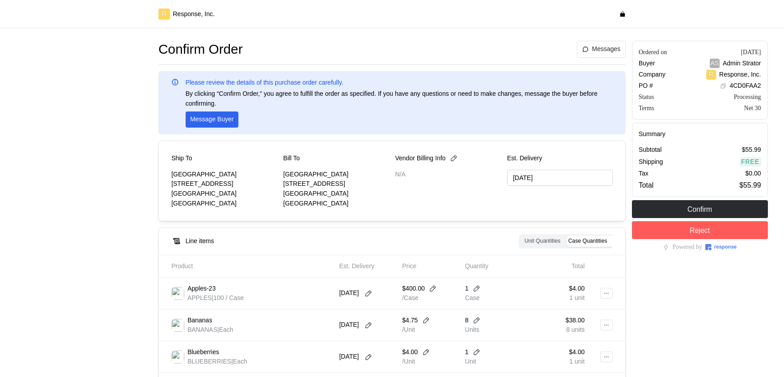 The height and width of the screenshot is (377, 784). What do you see at coordinates (448, 174) in the screenshot?
I see `p: N/A` at bounding box center [448, 174].